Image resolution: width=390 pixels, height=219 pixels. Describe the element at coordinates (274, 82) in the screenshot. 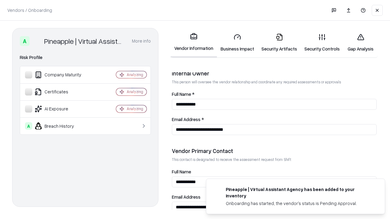

I see `p: This person will oversee the vendor relationship and coordinate any required assessments or appro...` at that location.